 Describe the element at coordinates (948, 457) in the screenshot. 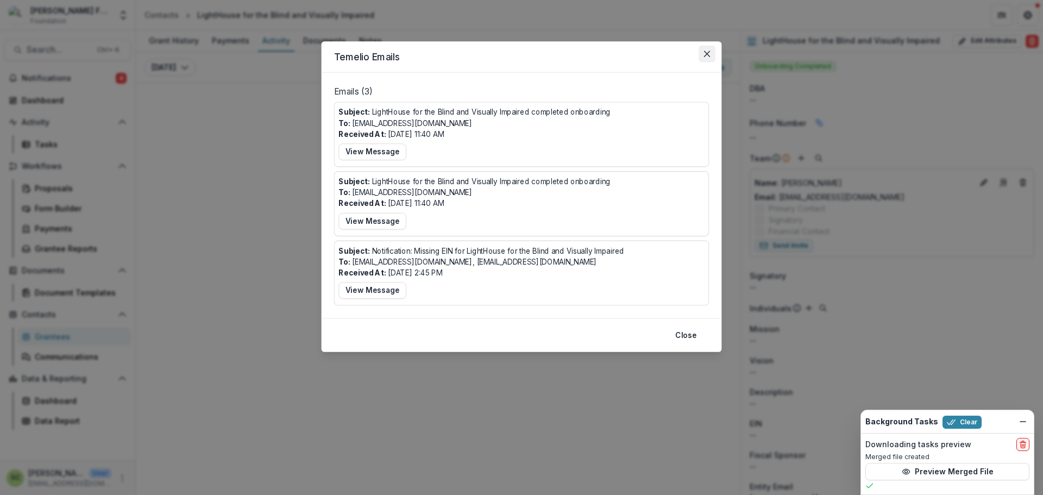

I see `p: Merged file created` at that location.